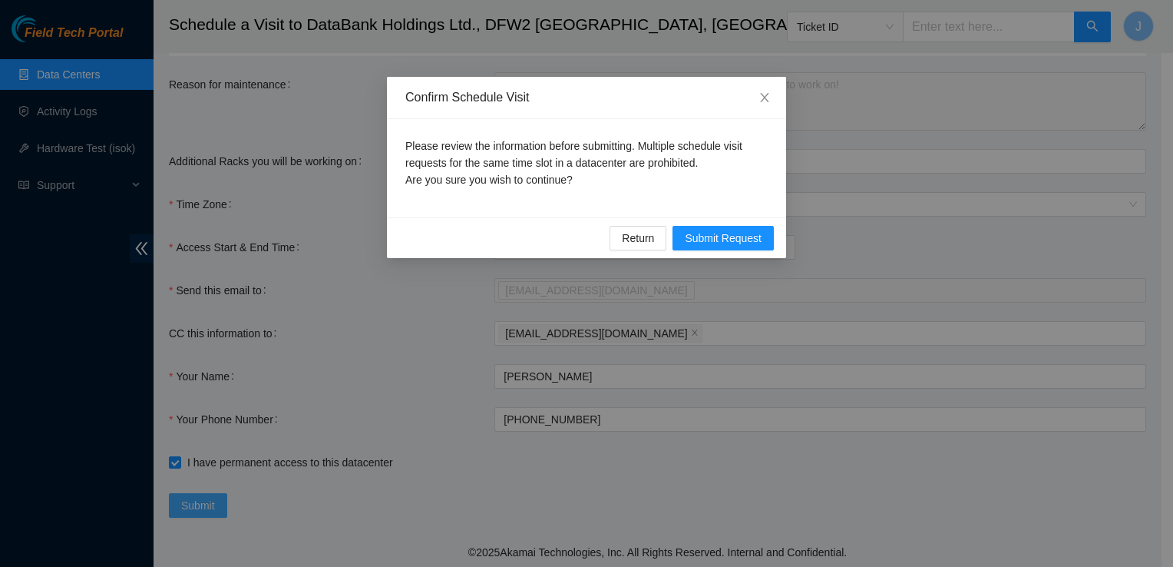  What do you see at coordinates (723, 238) in the screenshot?
I see `span: Submit Request` at bounding box center [723, 238].